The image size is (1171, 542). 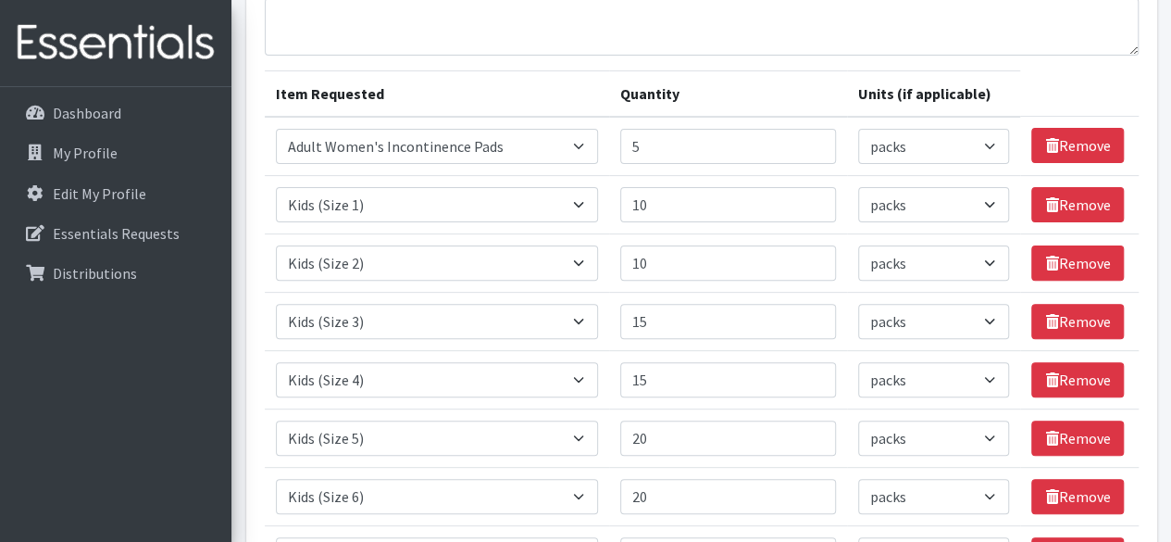 What do you see at coordinates (728, 94) in the screenshot?
I see `th: Quantity` at bounding box center [728, 94].